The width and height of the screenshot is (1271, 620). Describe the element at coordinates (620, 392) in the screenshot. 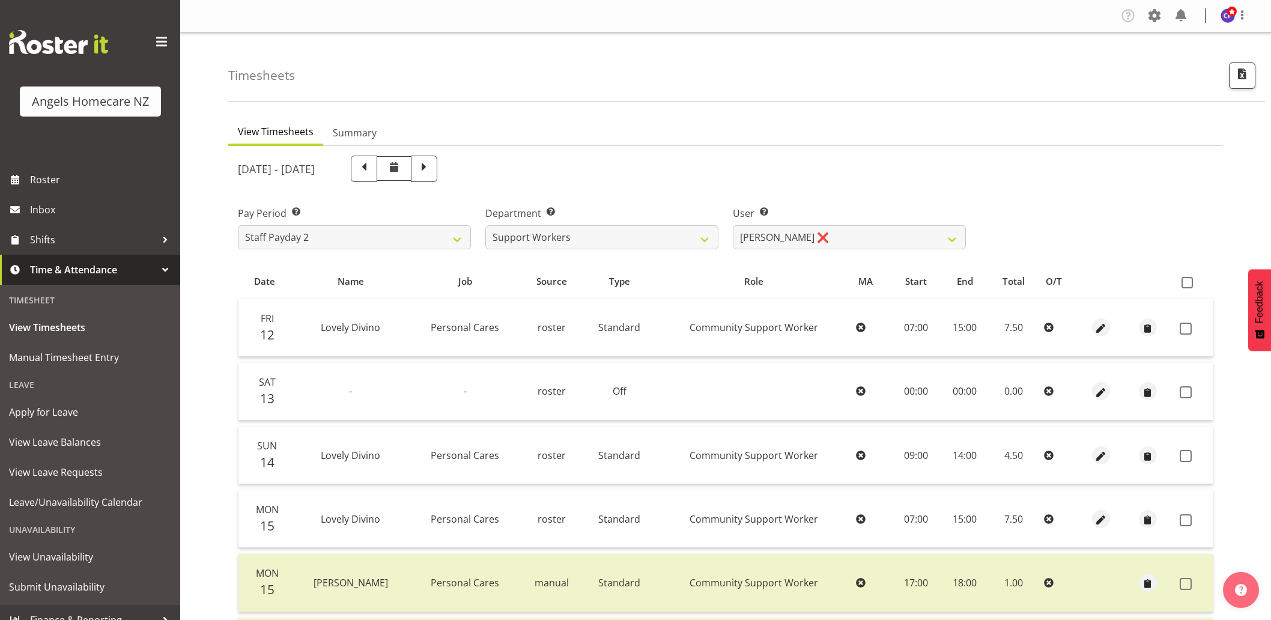

I see `td: Off` at that location.